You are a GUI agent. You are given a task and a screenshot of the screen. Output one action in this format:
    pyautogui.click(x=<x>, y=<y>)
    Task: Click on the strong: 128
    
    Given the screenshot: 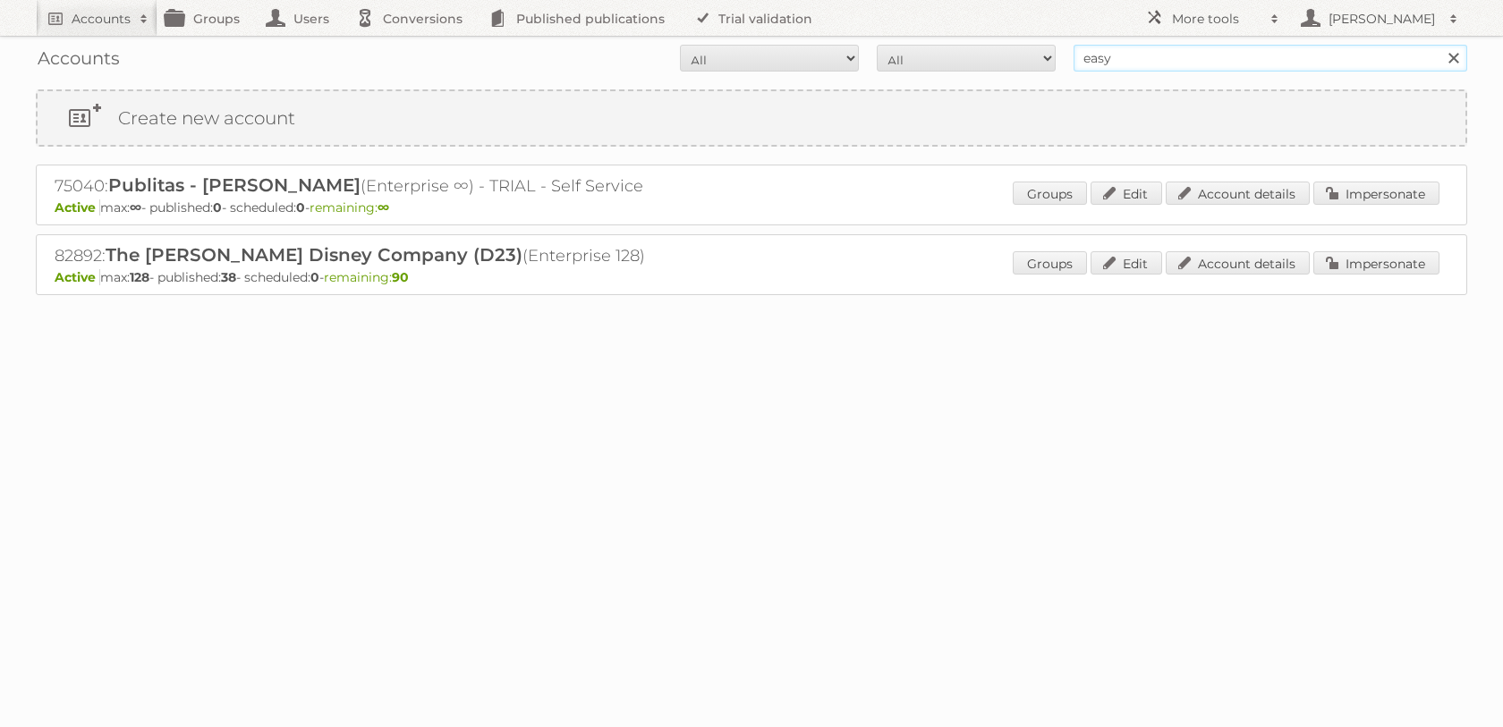 What is the action you would take?
    pyautogui.click(x=140, y=277)
    